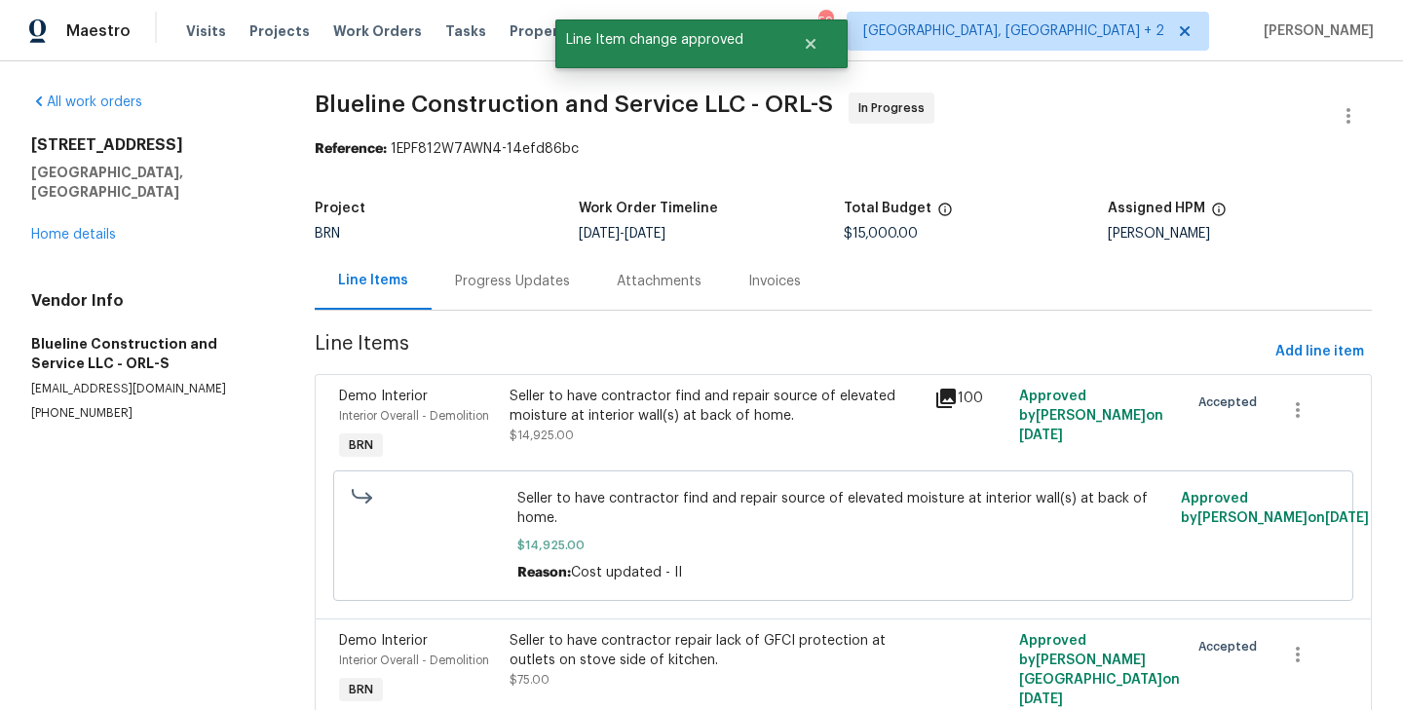  What do you see at coordinates (87, 102) in the screenshot?
I see `a: All work orders` at bounding box center [87, 102].